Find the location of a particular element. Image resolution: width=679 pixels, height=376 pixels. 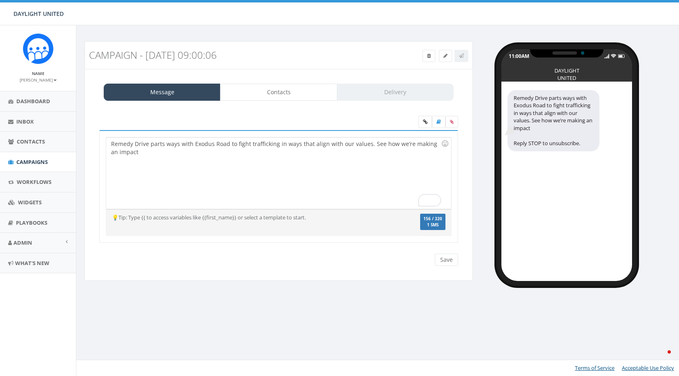

span: Edit Campaign is located at coordinates (445, 56).